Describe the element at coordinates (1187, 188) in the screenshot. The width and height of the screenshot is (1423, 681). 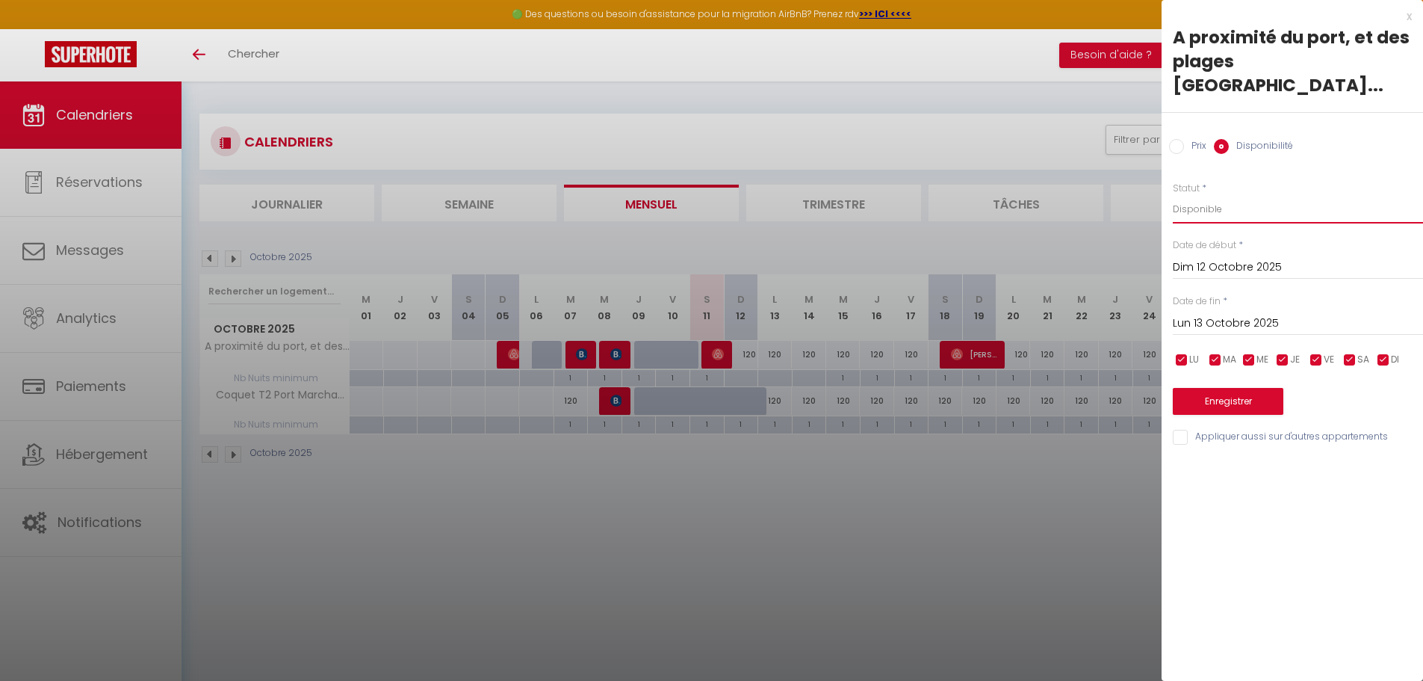
I see `label: Statut` at that location.